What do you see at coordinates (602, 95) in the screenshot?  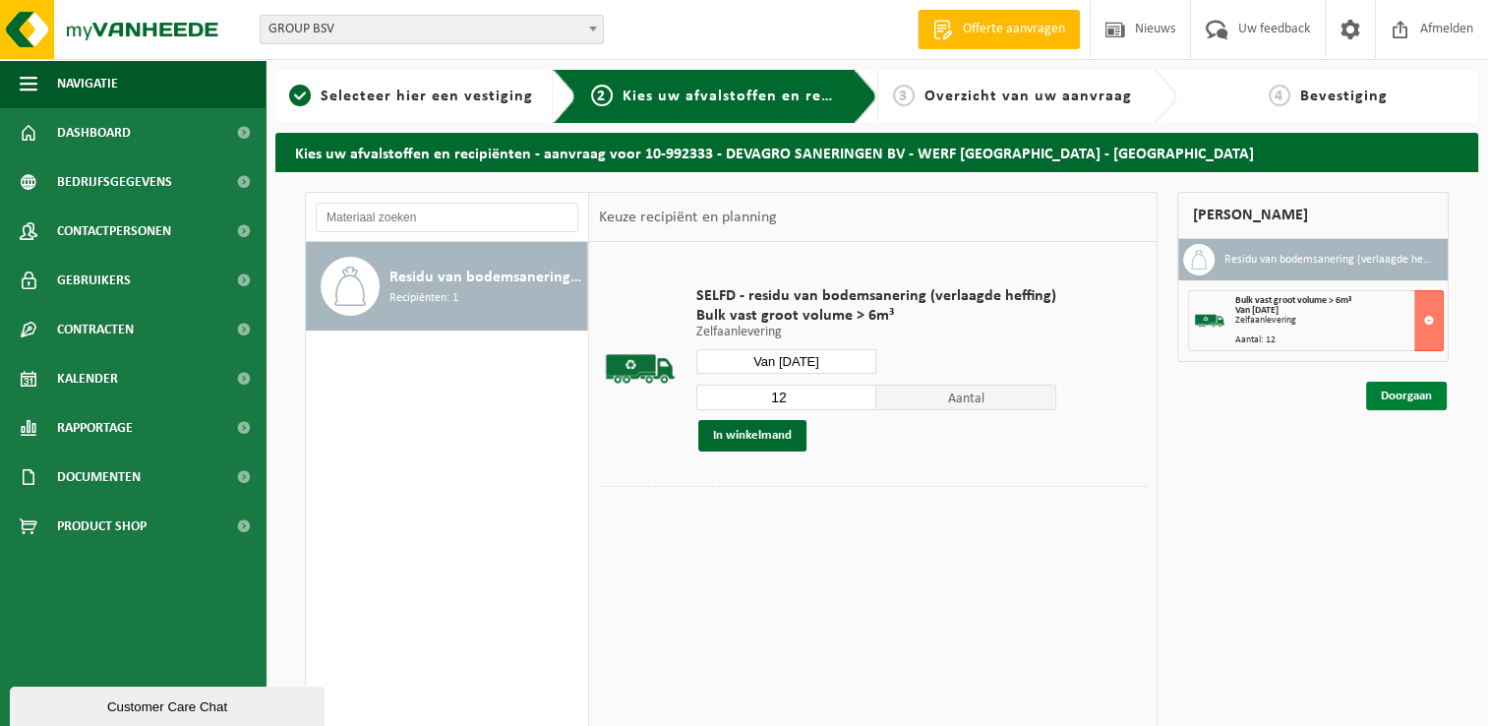 I see `span: 2` at bounding box center [602, 95].